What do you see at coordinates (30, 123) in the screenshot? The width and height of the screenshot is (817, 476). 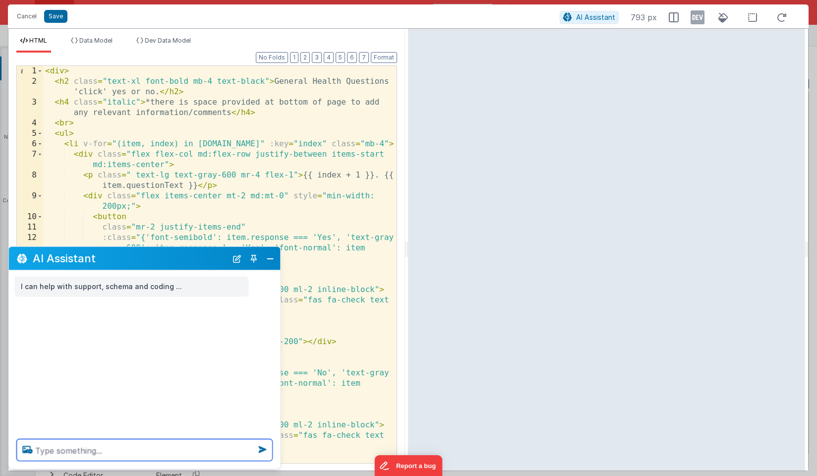 I see `div: 4` at bounding box center [30, 123].